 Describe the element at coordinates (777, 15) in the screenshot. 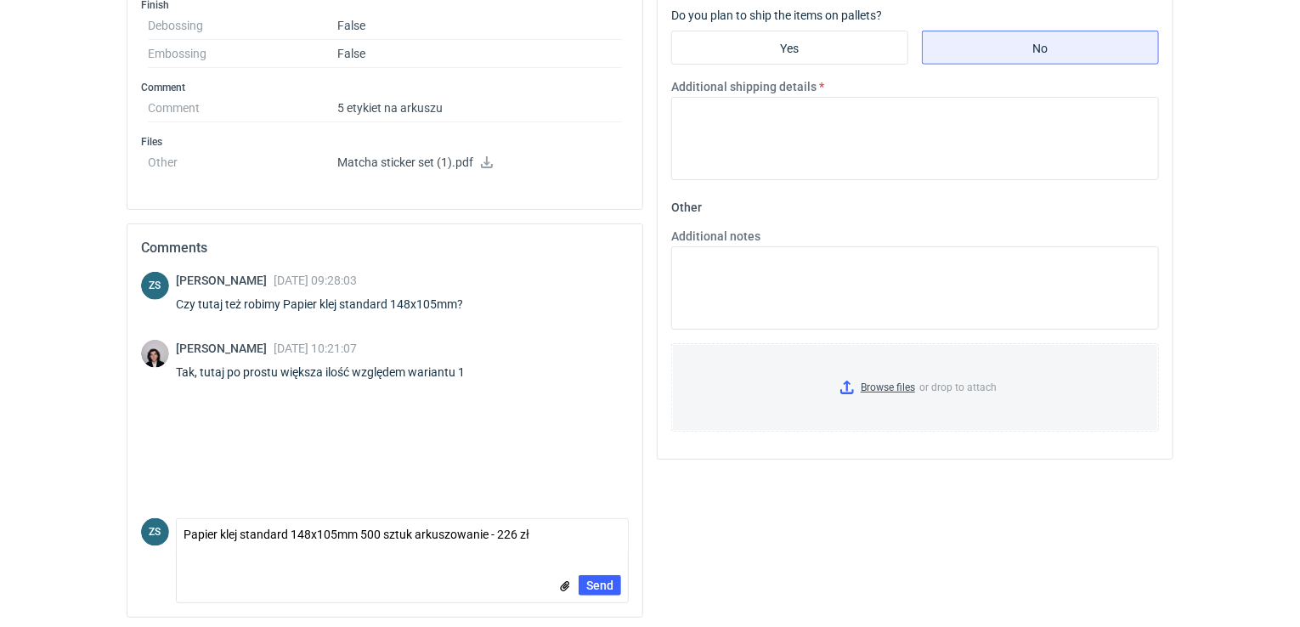

I see `label: Do you plan to ship the items on pallets?` at that location.